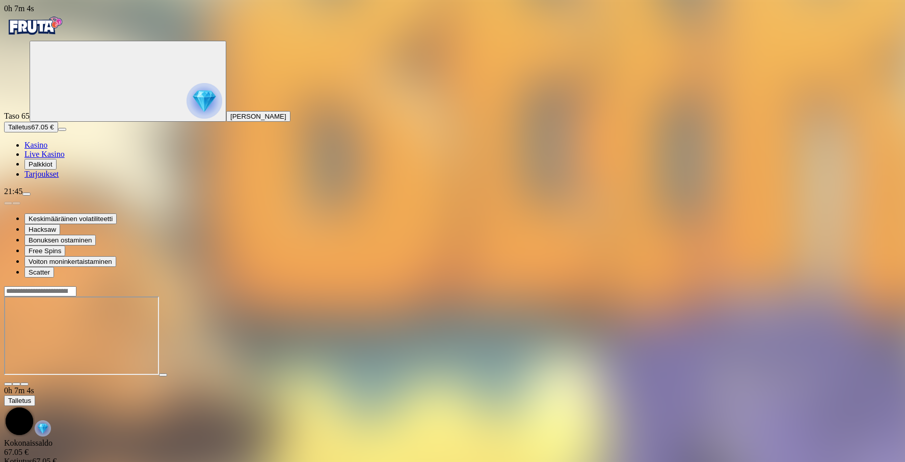 The height and width of the screenshot is (462, 905). Describe the element at coordinates (36, 145) in the screenshot. I see `span: Kasino` at that location.